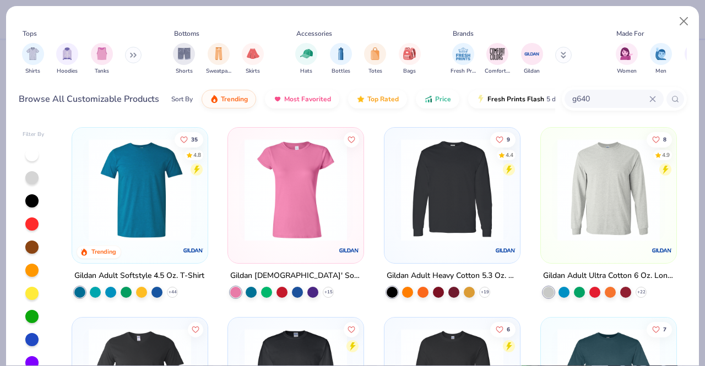  I want to click on img: Men Image, so click(661, 53).